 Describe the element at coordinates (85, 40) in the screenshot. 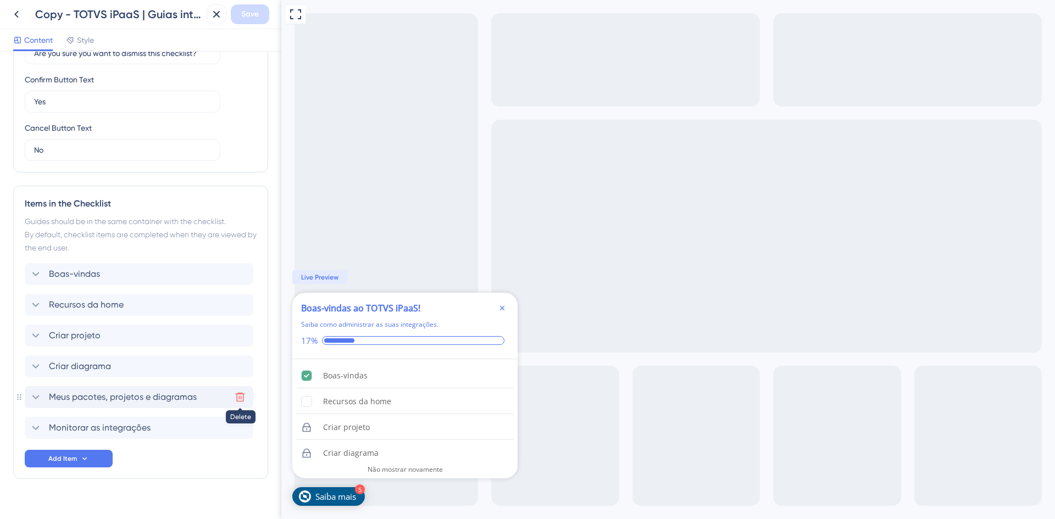

I see `span: Style` at that location.